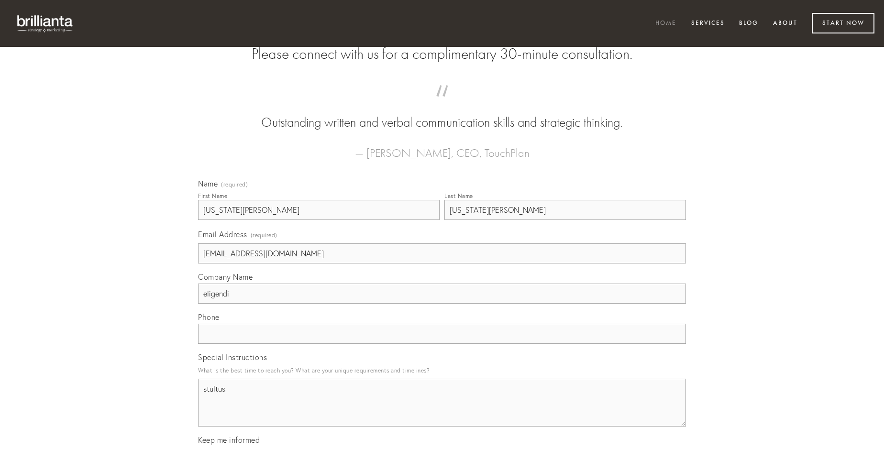  What do you see at coordinates (229, 440) in the screenshot?
I see `span: Keep me informed` at bounding box center [229, 440].